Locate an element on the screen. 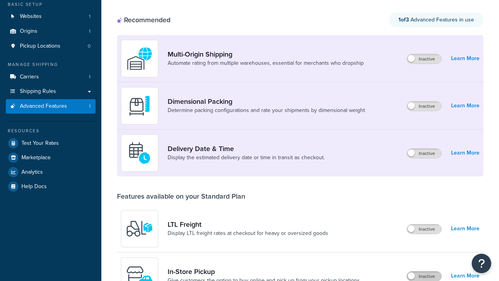 The width and height of the screenshot is (499, 281). a: Advanced Features1 is located at coordinates (51, 106).